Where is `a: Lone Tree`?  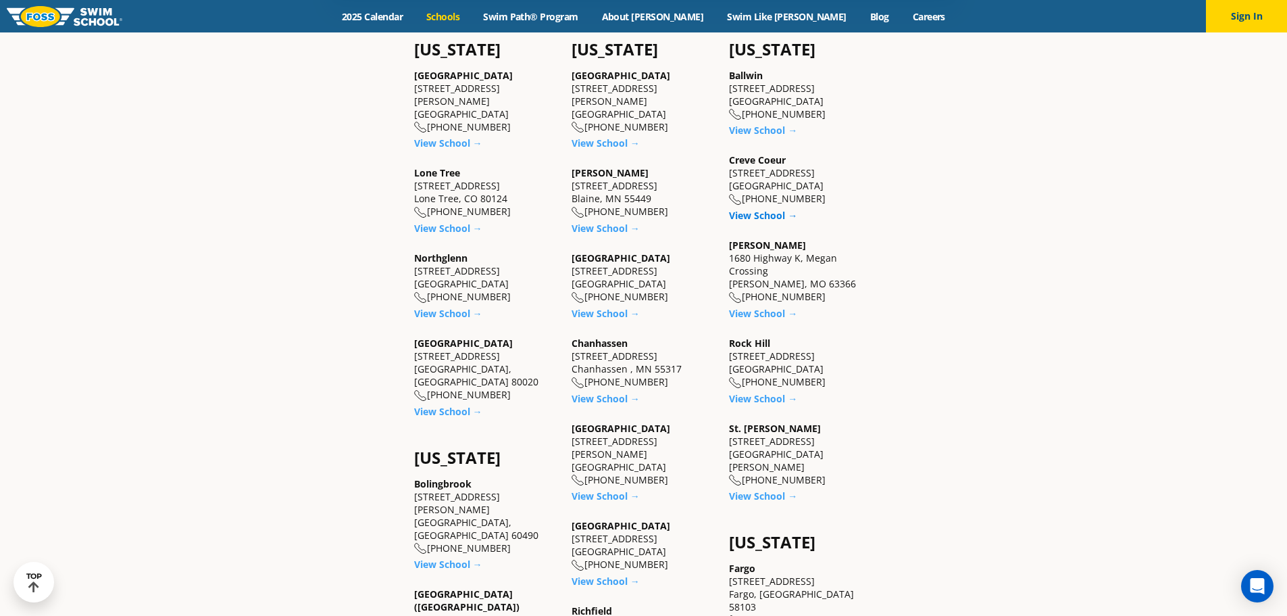
a: Lone Tree is located at coordinates (437, 172).